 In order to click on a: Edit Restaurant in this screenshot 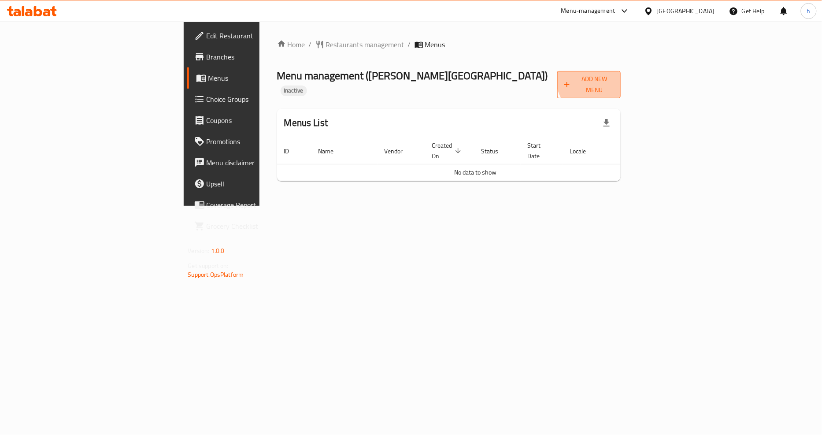, I will do `click(254, 36)`.